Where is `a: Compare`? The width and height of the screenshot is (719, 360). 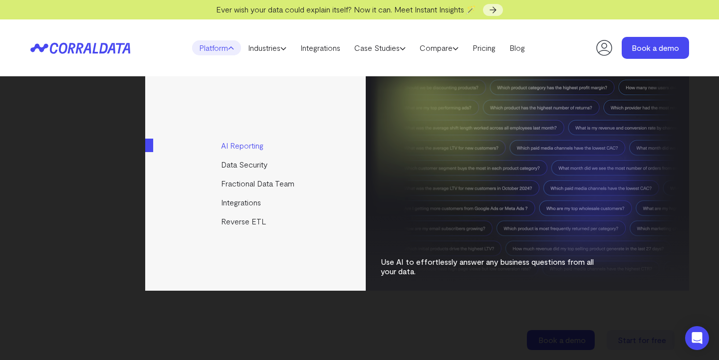 a: Compare is located at coordinates (439, 48).